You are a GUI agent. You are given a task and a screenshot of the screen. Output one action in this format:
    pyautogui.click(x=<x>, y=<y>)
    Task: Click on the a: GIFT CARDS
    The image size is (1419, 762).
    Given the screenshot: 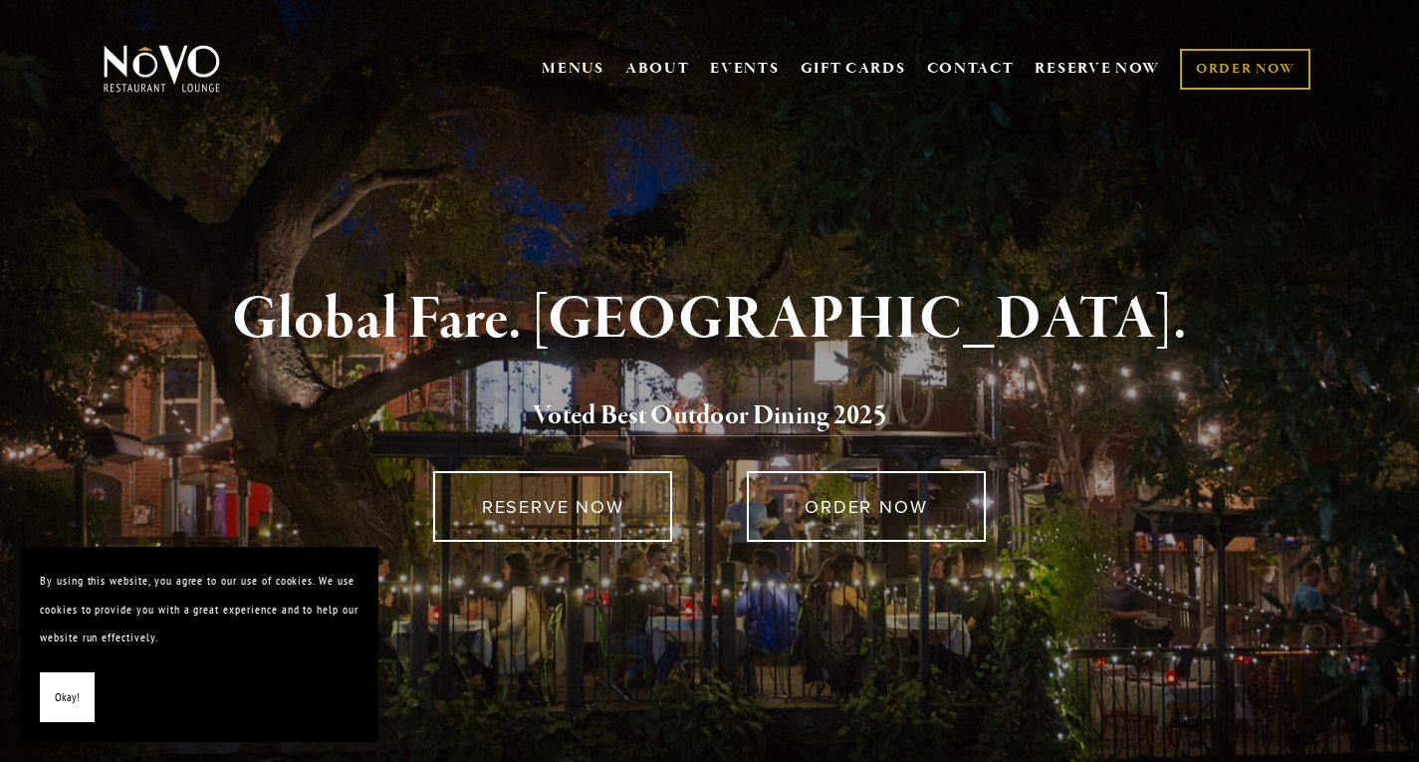 What is the action you would take?
    pyautogui.click(x=853, y=69)
    